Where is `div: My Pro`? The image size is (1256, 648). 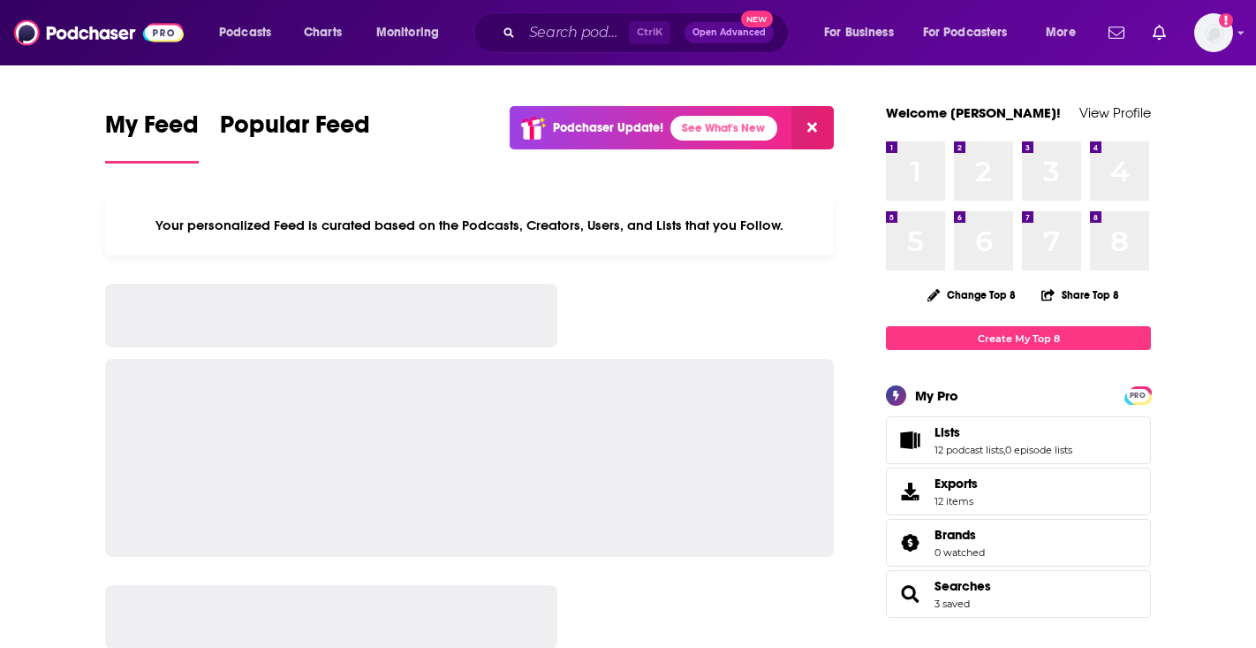
div: My Pro is located at coordinates (936, 395).